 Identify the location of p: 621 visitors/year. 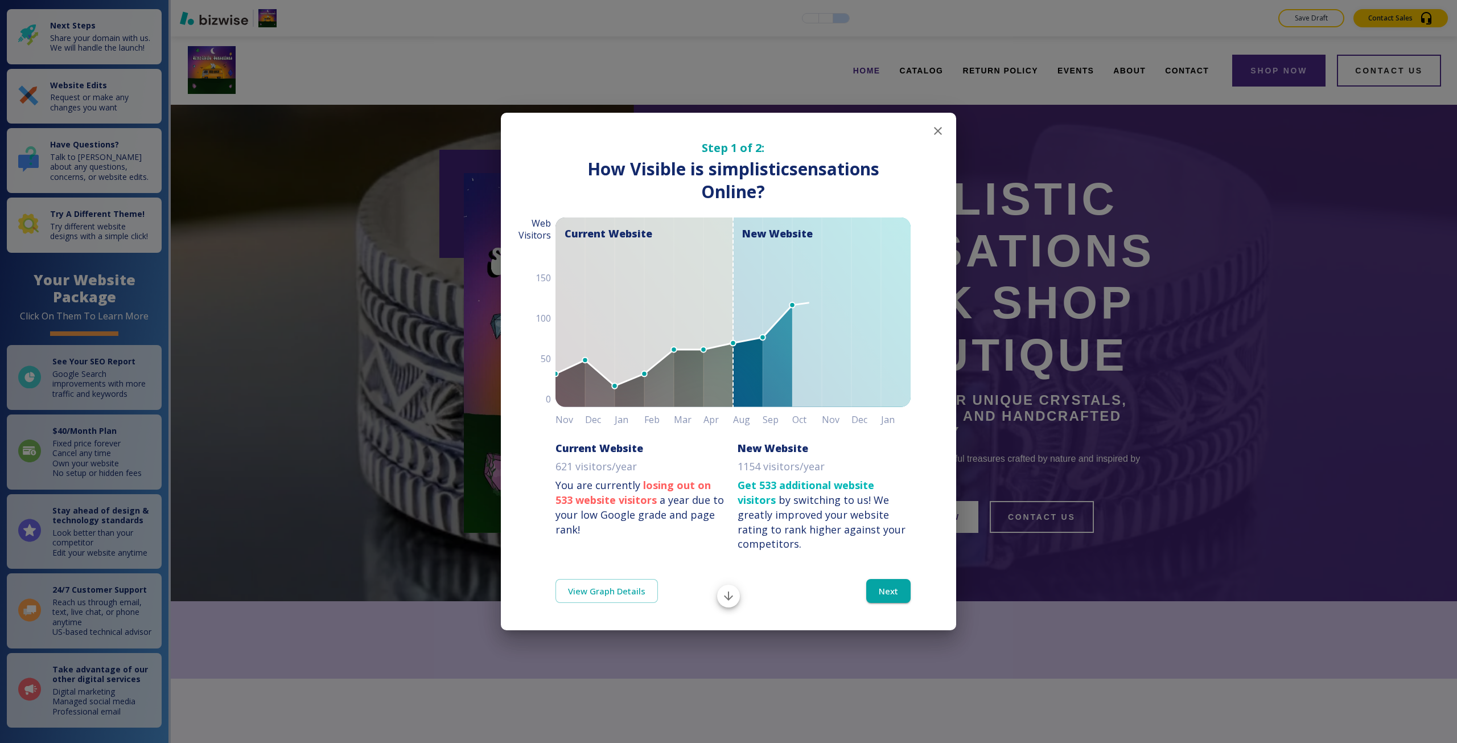
(596, 467).